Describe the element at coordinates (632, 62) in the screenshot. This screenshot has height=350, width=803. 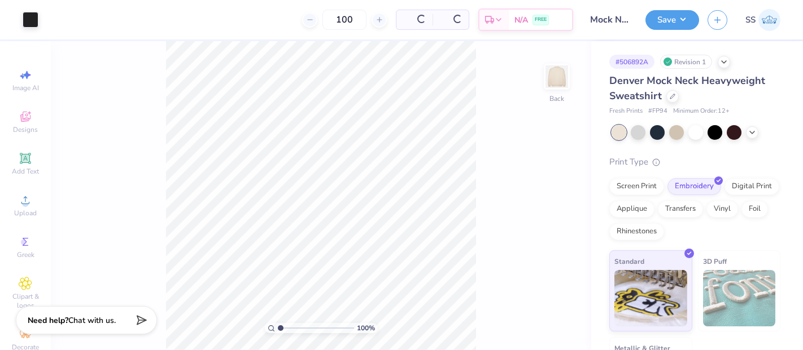
I see `div: # 506892A` at that location.